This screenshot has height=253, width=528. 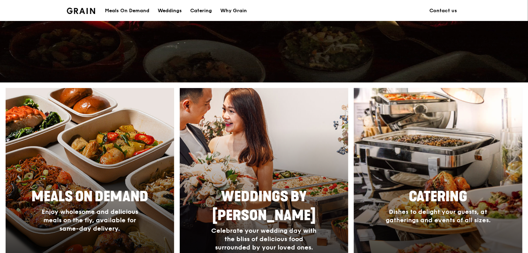 What do you see at coordinates (438, 216) in the screenshot?
I see `span: Dishes to delight your guests, at gatherings and events of all sizes.` at bounding box center [438, 216].